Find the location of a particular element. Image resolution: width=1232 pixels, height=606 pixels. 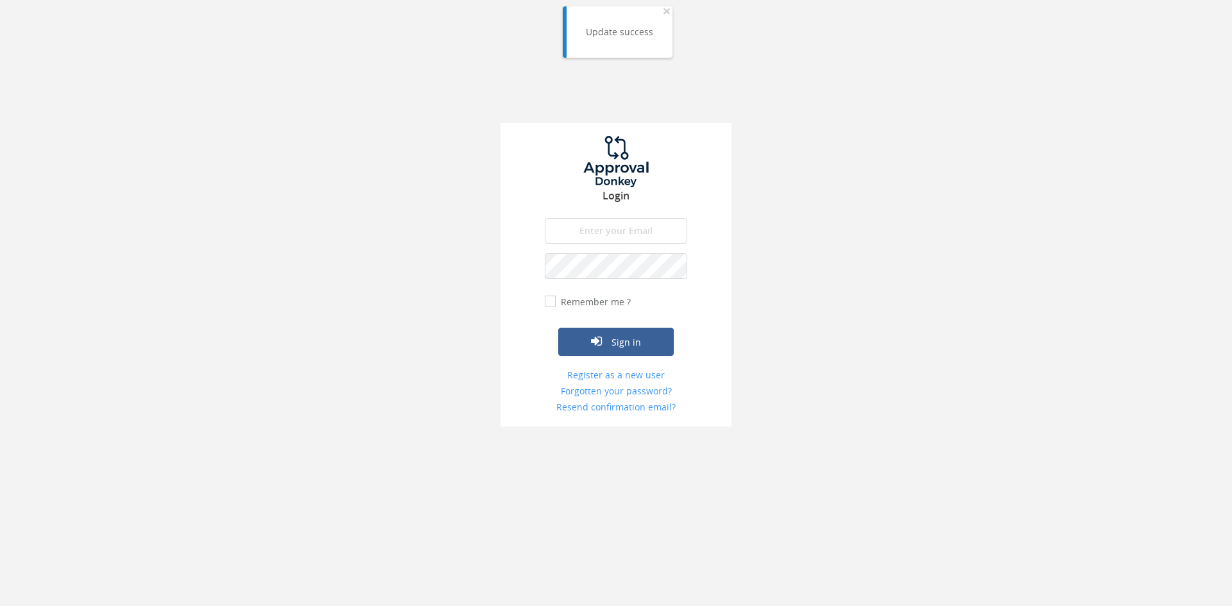

input: Enter your Email is located at coordinates (616, 231).